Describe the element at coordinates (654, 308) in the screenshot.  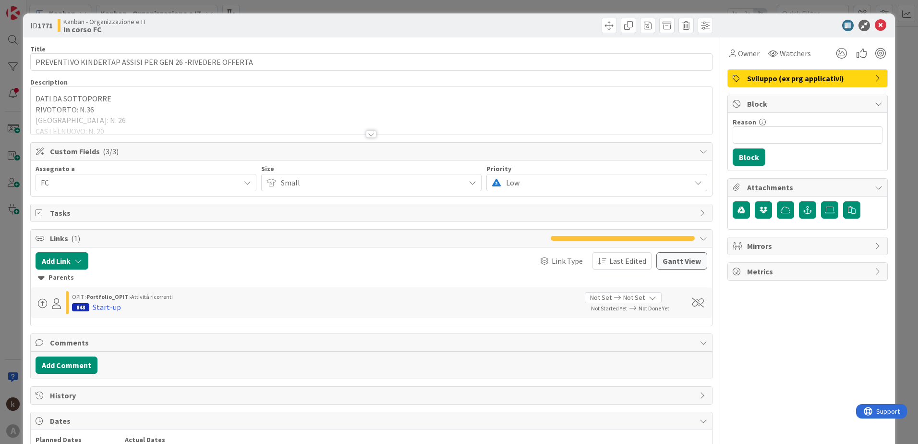
I see `span: Not Done Yet` at that location.